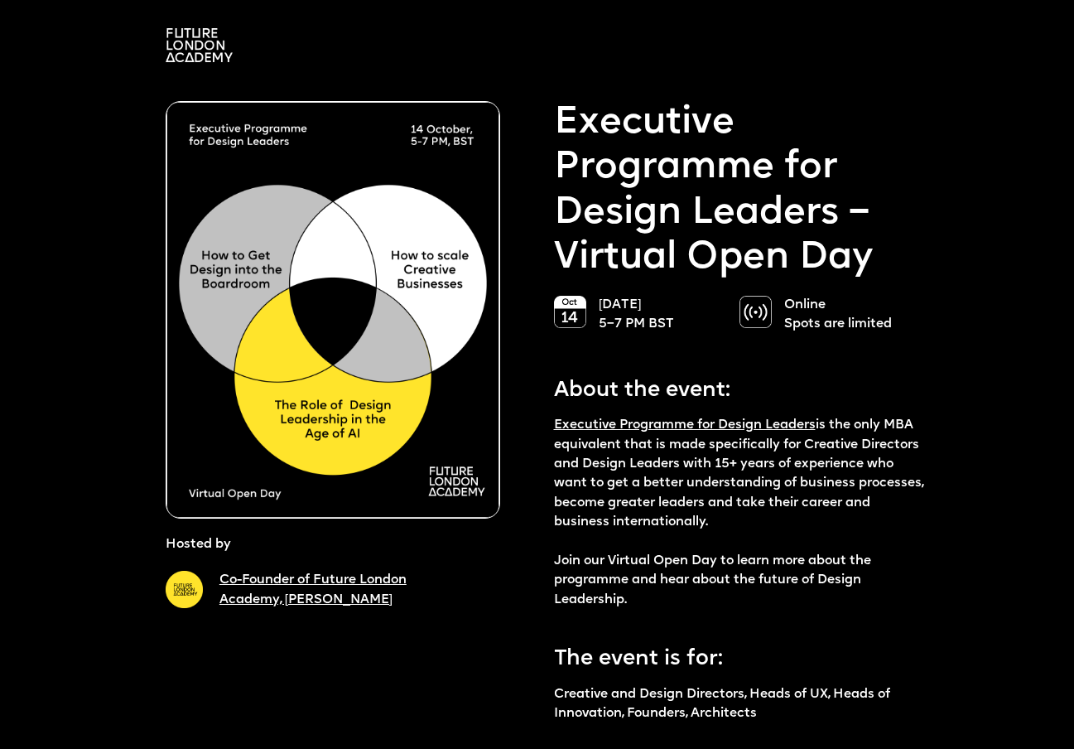 The height and width of the screenshot is (749, 1074). Describe the element at coordinates (199, 45) in the screenshot. I see `img: A logo saying in 3 lines: Future London Academy` at that location.